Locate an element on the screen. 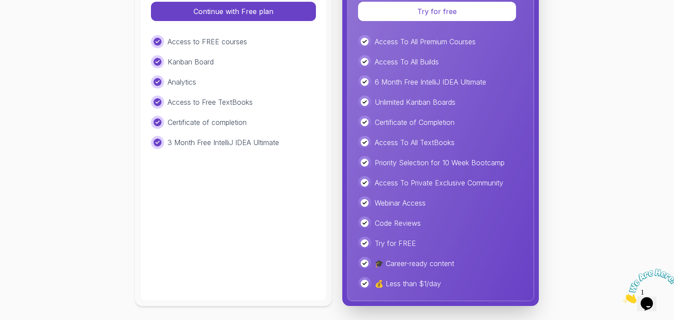 Image resolution: width=674 pixels, height=320 pixels. p: Code Reviews is located at coordinates (398, 223).